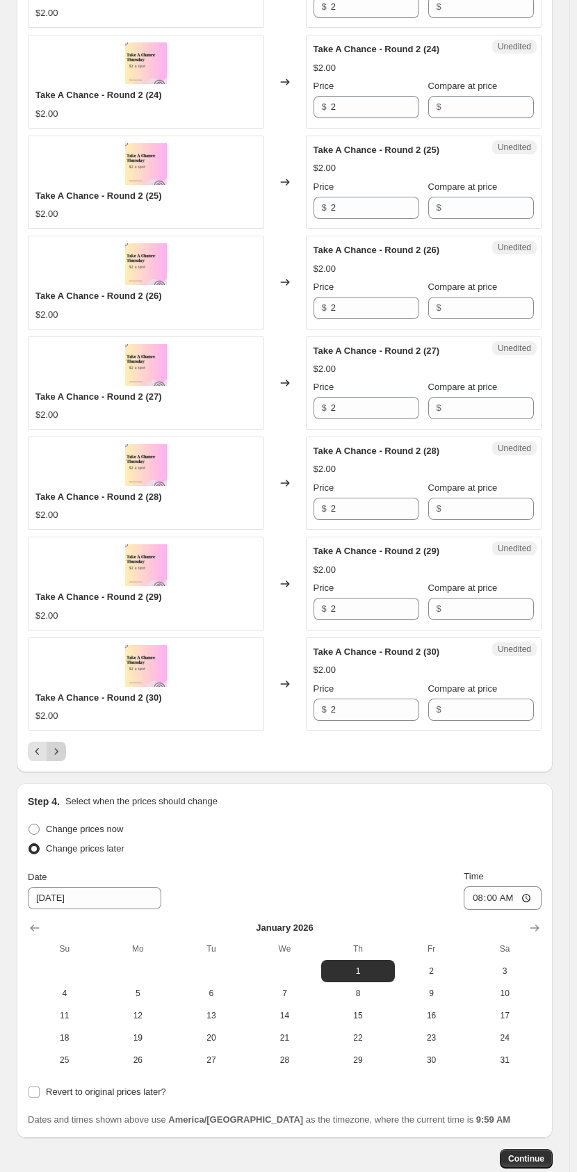 The height and width of the screenshot is (1172, 577). What do you see at coordinates (505, 1016) in the screenshot?
I see `span: 17` at bounding box center [505, 1016].